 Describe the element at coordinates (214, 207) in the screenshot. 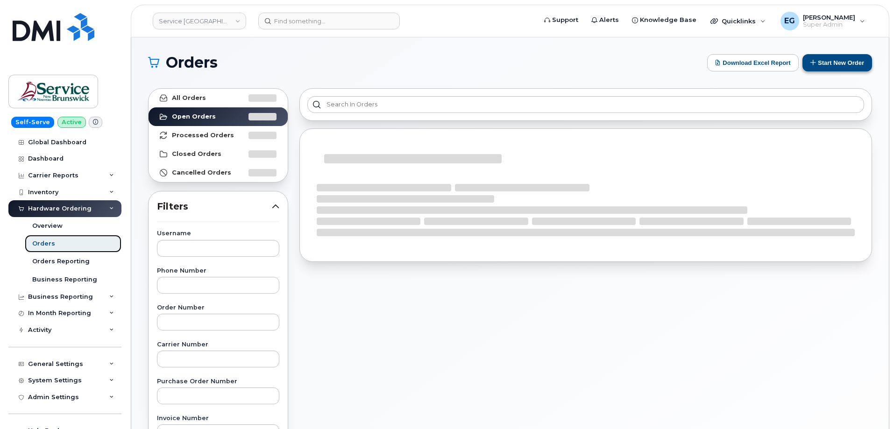

I see `span: Filters` at that location.